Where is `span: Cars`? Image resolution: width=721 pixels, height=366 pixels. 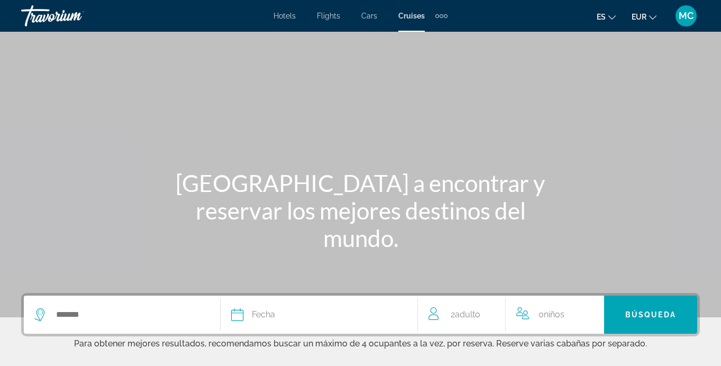
span: Cars is located at coordinates (369, 16).